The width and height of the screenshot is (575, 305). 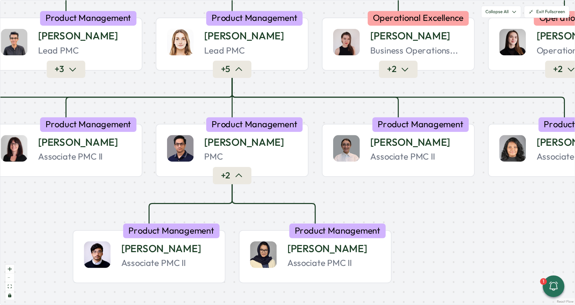 What do you see at coordinates (224, 51) in the screenshot?
I see `p: Lead PMC` at bounding box center [224, 51].